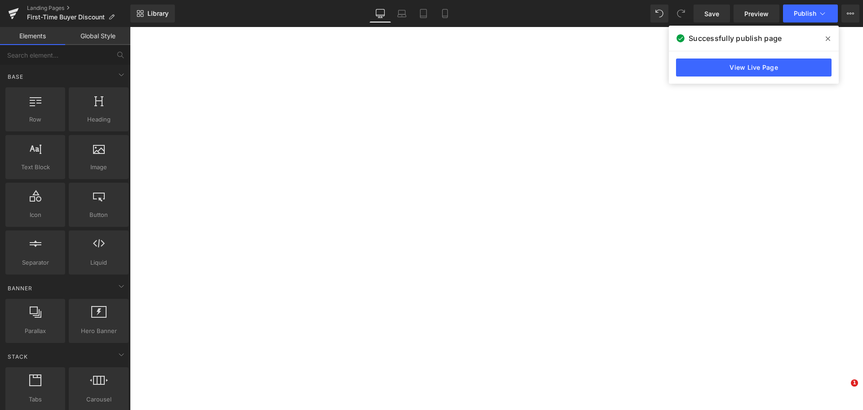  Describe the element at coordinates (98, 167) in the screenshot. I see `span: Image` at that location.